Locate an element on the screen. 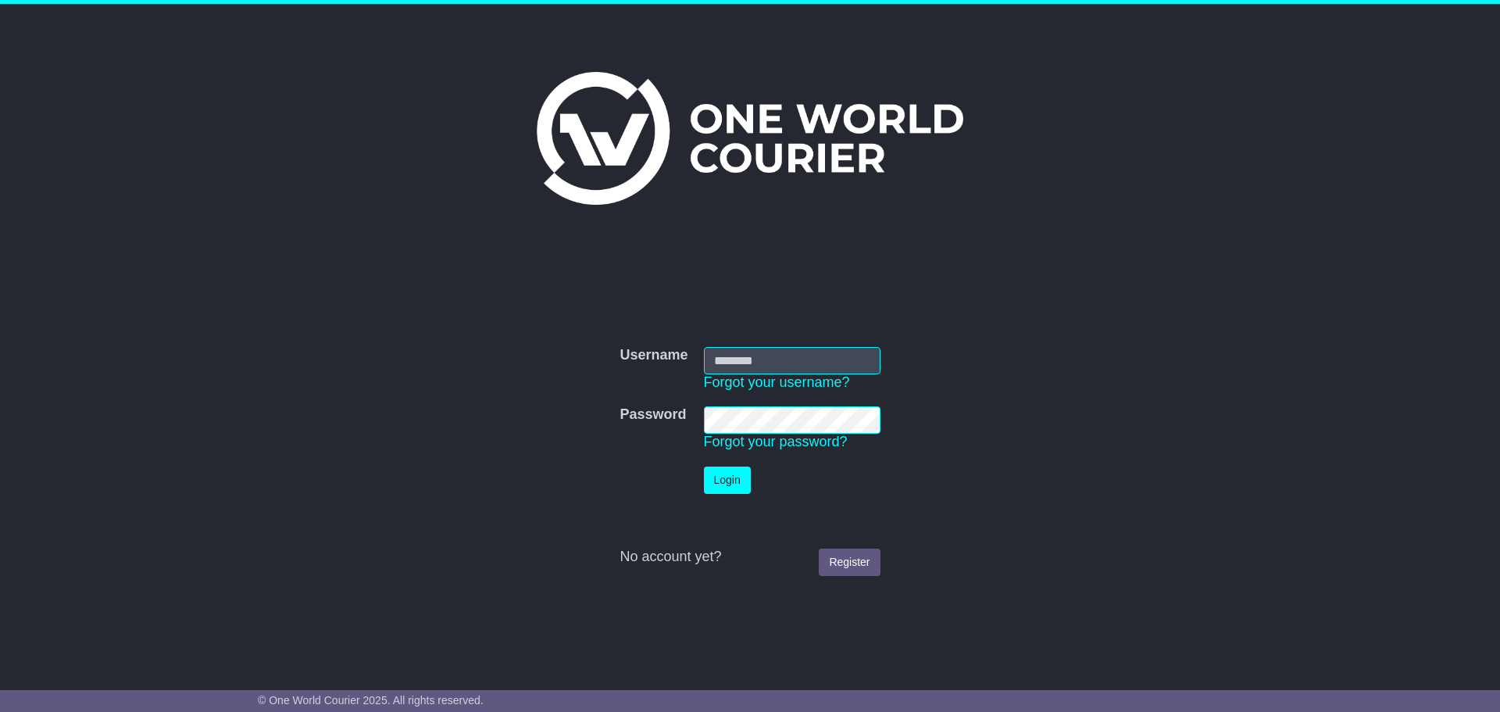 The width and height of the screenshot is (1500, 712). button: Login is located at coordinates (727, 480).